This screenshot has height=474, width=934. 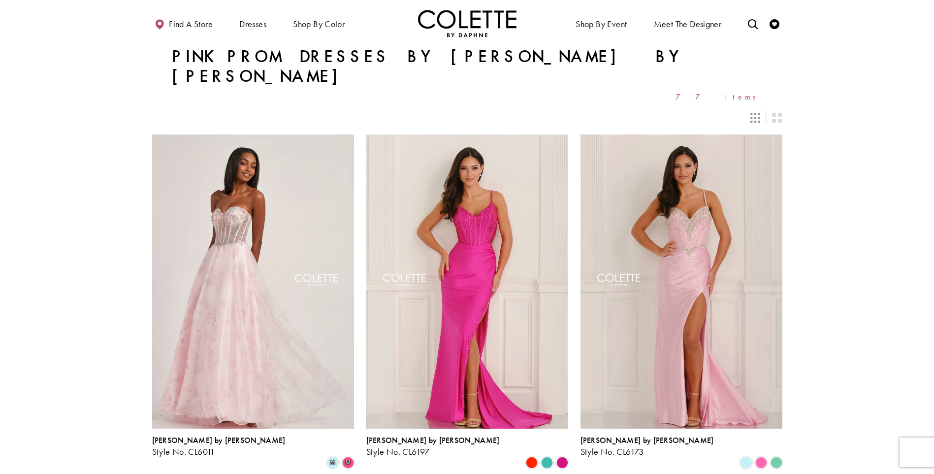 What do you see at coordinates (777, 463) in the screenshot?
I see `i: Spearmint` at bounding box center [777, 463].